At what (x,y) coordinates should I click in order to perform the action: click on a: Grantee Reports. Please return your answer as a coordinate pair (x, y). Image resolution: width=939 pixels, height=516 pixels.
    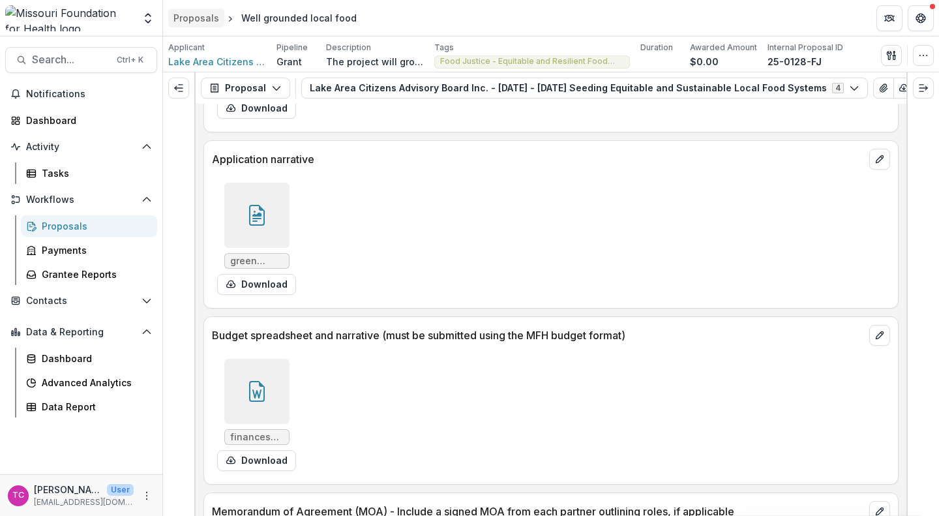
    Looking at the image, I should click on (89, 274).